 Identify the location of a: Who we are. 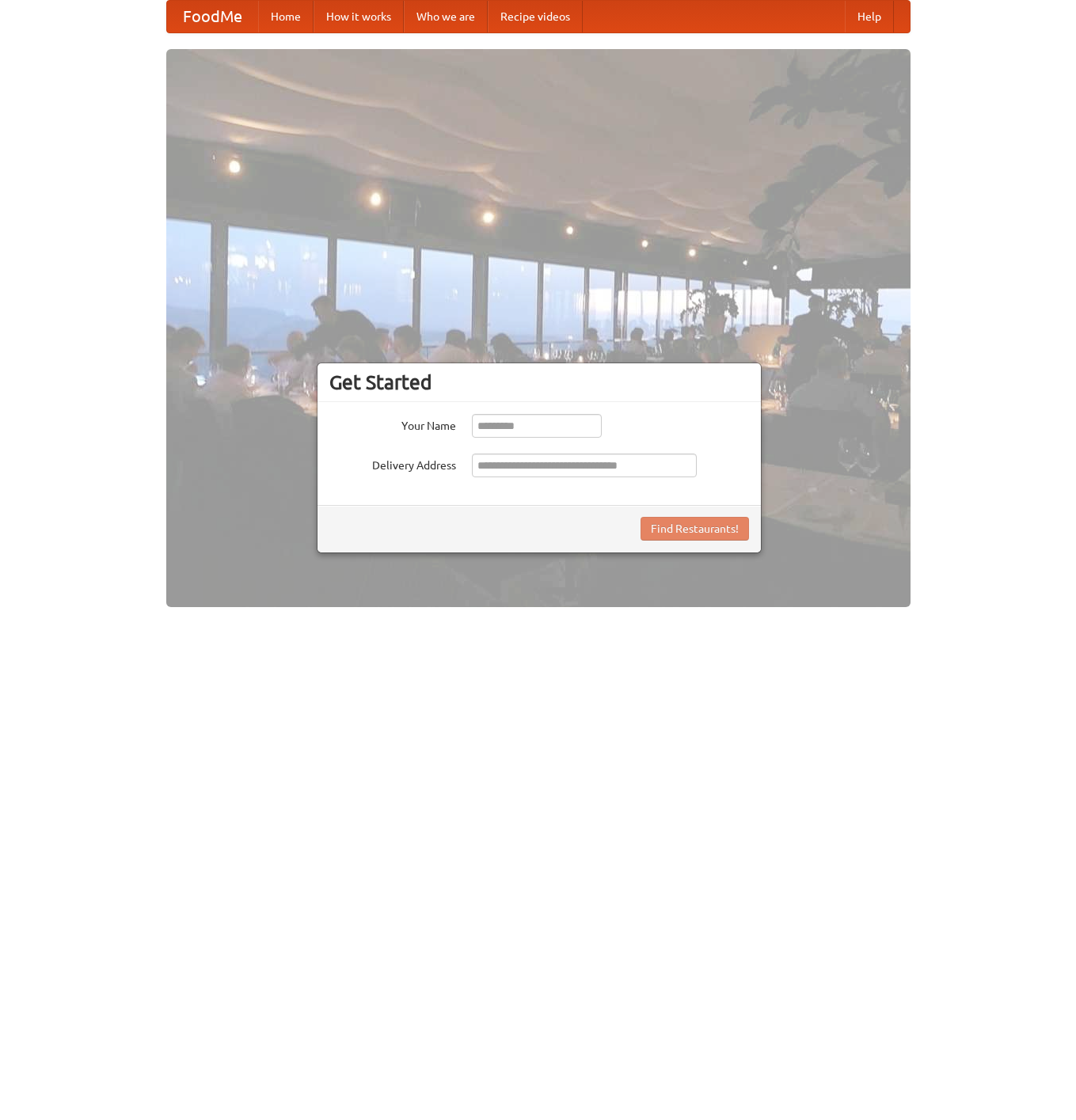
(446, 17).